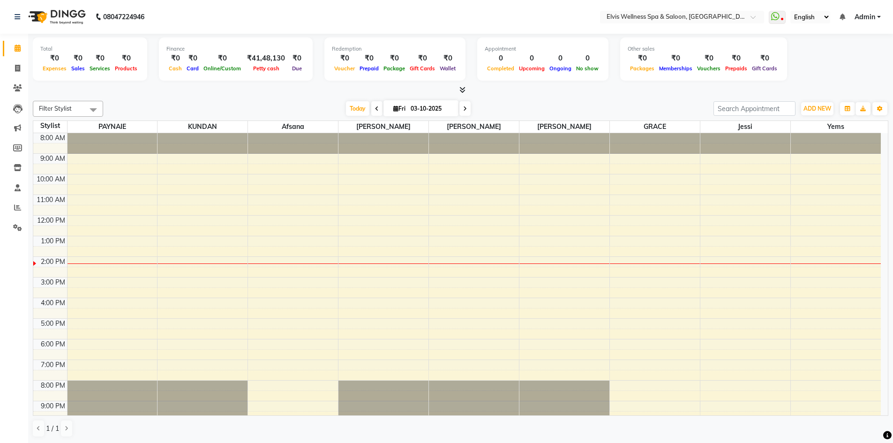 The width and height of the screenshot is (893, 443). What do you see at coordinates (448, 68) in the screenshot?
I see `span: Wallet` at bounding box center [448, 68].